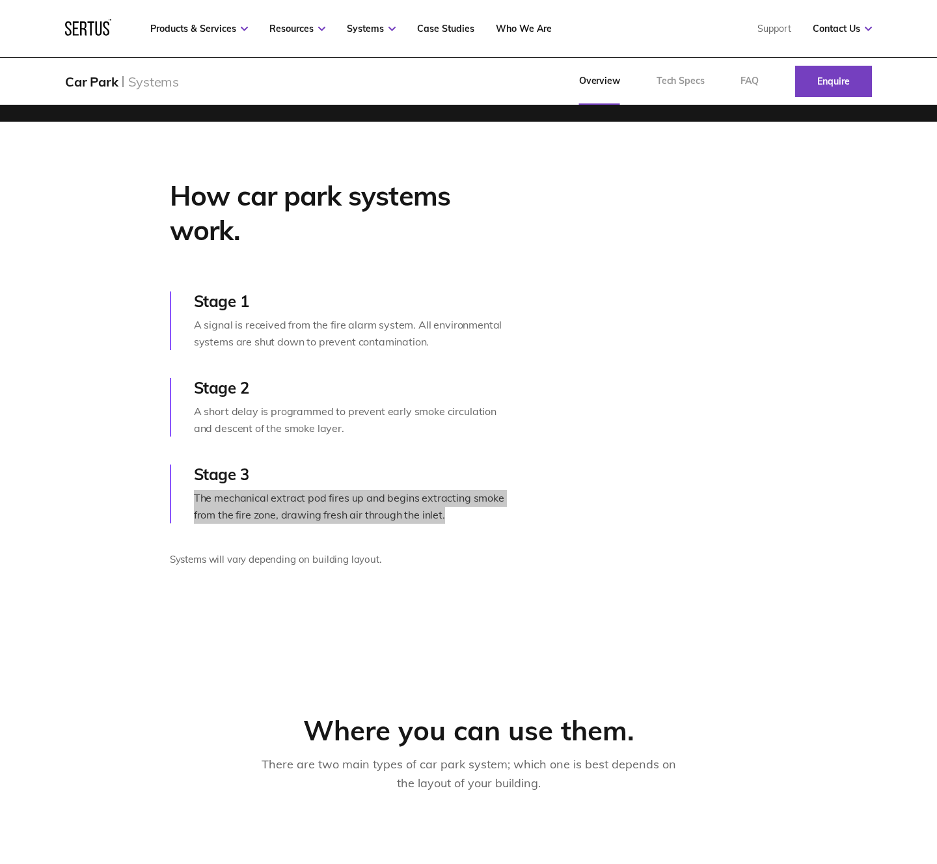  Describe the element at coordinates (524, 29) in the screenshot. I see `a: Who We Are` at that location.